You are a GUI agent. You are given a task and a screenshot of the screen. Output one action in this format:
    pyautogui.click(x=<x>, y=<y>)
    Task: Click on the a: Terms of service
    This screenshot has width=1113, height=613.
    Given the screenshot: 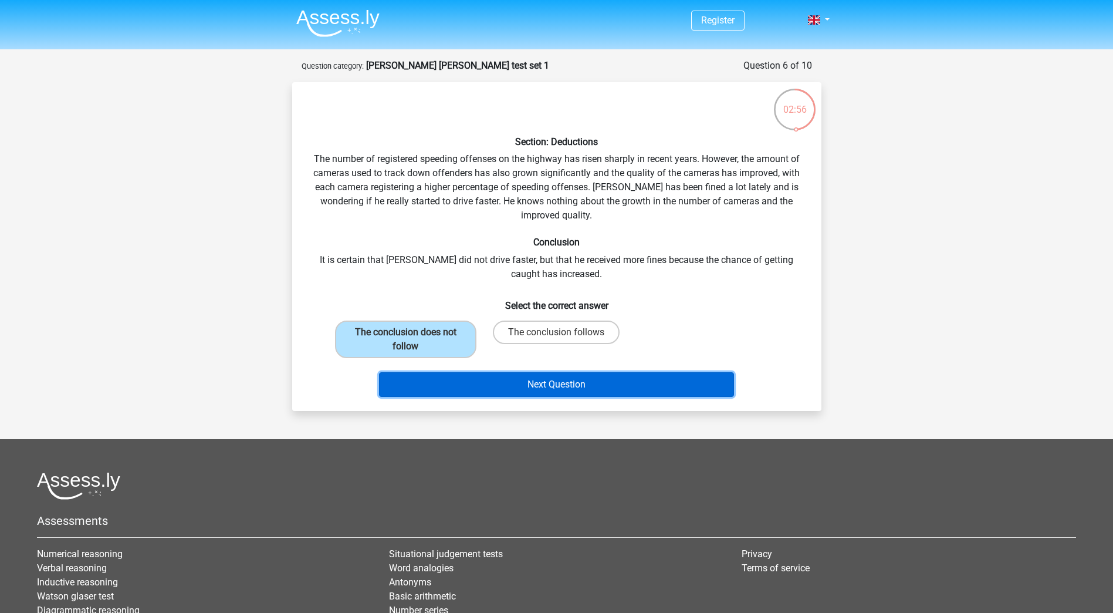 What is the action you would take?
    pyautogui.click(x=776, y=567)
    